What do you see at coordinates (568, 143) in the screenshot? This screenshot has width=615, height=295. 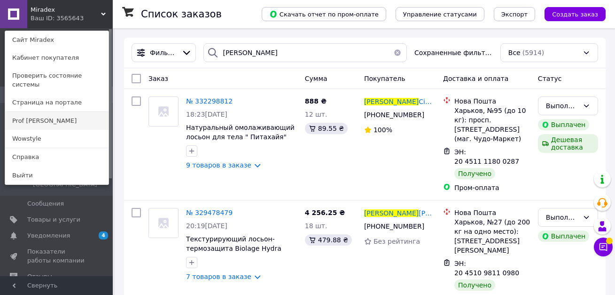 I see `div: Дешевая доставка` at bounding box center [568, 143].